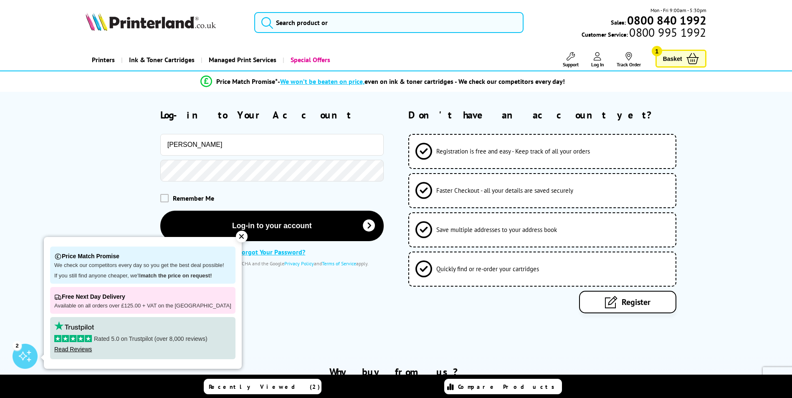 The image size is (792, 398). What do you see at coordinates (636, 302) in the screenshot?
I see `span: Register` at bounding box center [636, 302].